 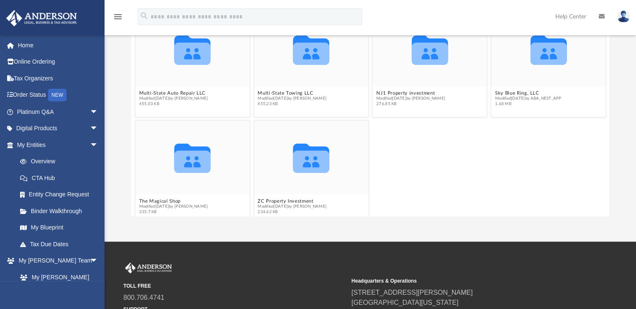 I want to click on a: Binder Walkthrough, so click(x=61, y=211).